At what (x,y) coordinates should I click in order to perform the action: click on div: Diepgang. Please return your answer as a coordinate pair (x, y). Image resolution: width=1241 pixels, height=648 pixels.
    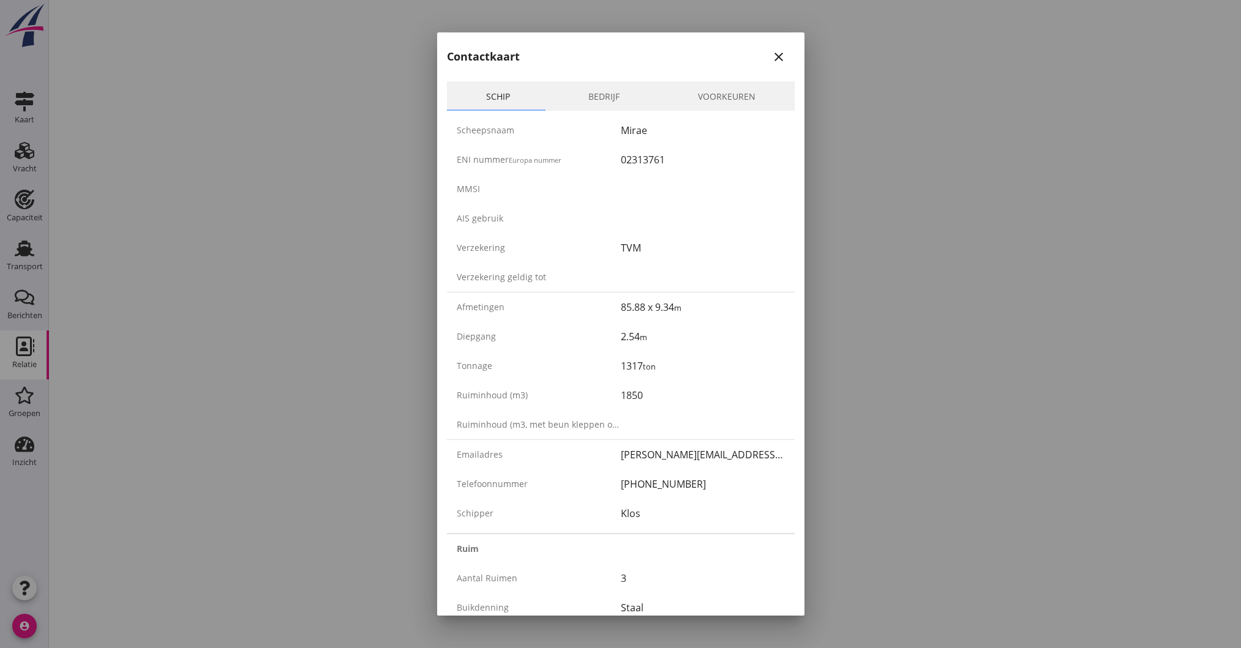
    Looking at the image, I should click on (539, 336).